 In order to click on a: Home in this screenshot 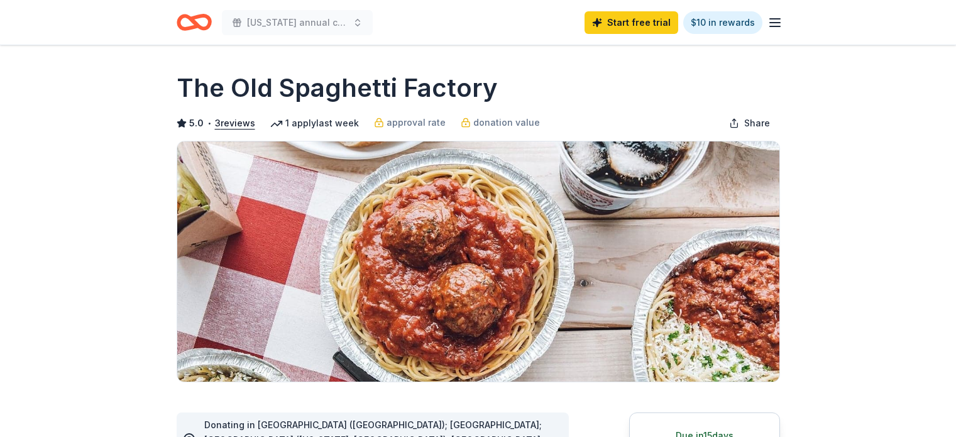, I will do `click(194, 22)`.